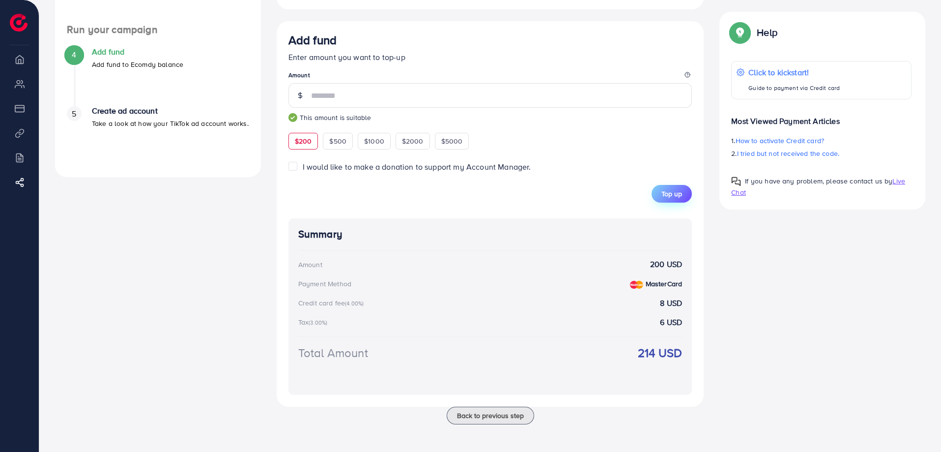 This screenshot has width=941, height=452. Describe the element at coordinates (310, 264) in the screenshot. I see `div: Amount` at that location.